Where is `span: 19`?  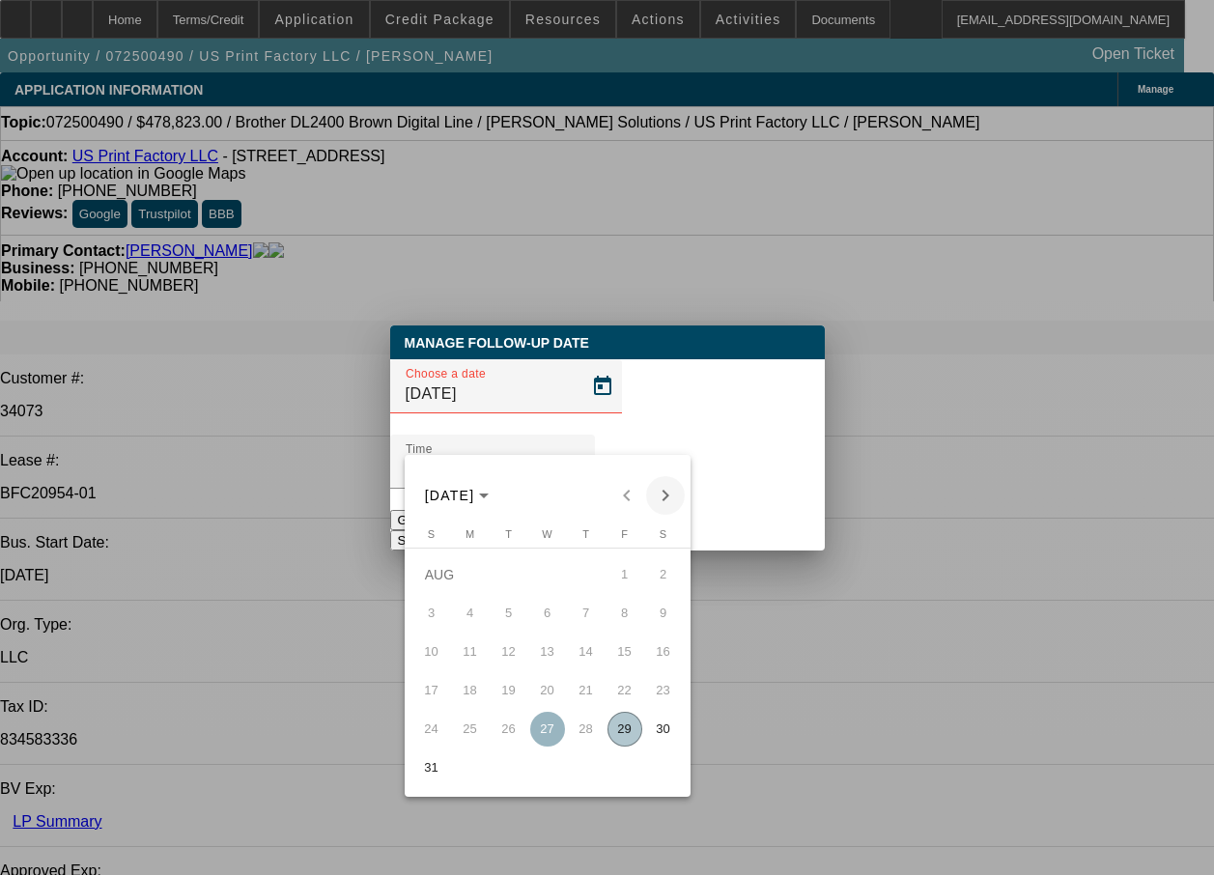
span: 19 is located at coordinates (509, 691).